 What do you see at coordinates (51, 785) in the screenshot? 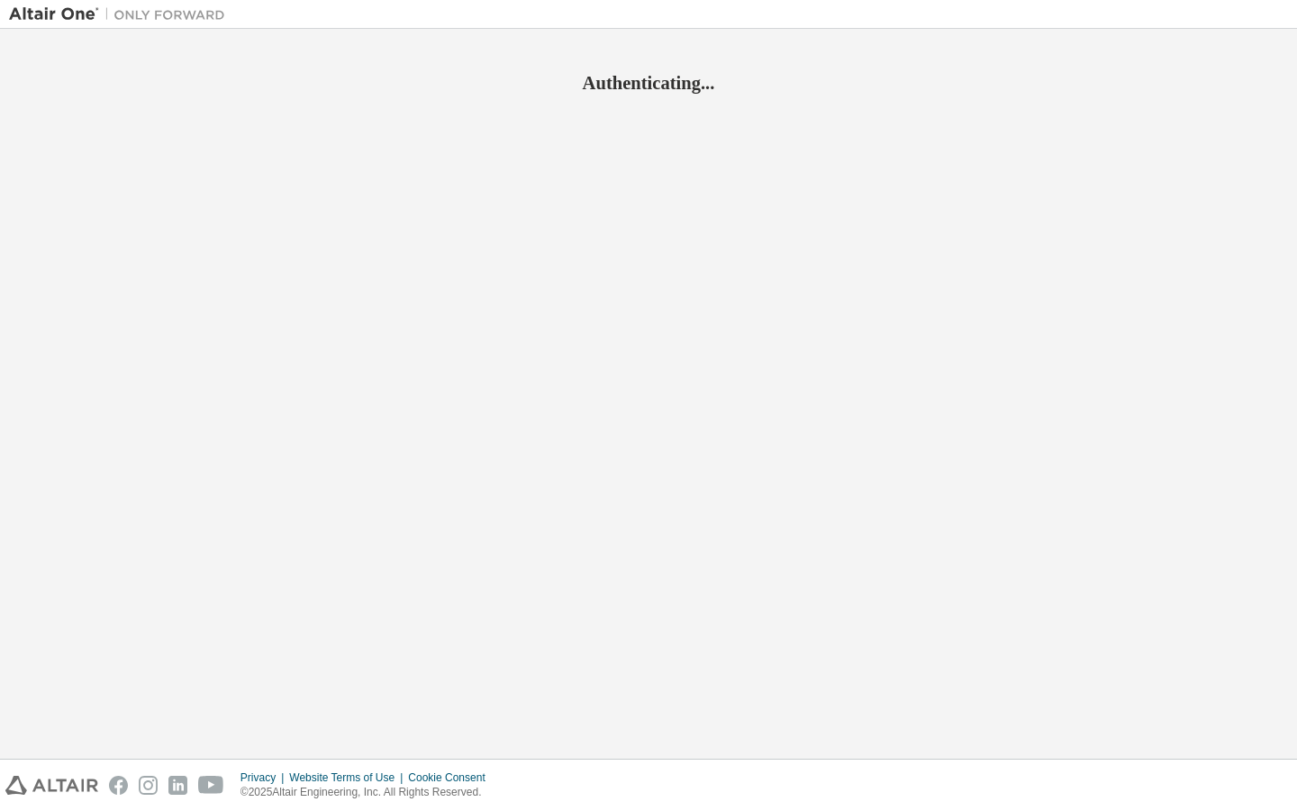
I see `img: altair_logo.svg` at bounding box center [51, 785].